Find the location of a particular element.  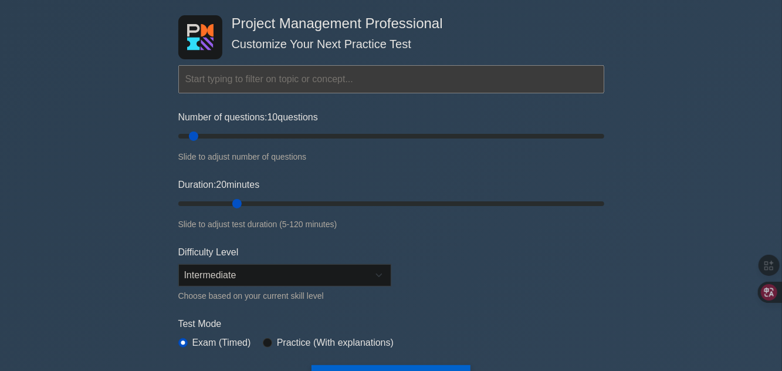

label: Test Mode is located at coordinates (391, 324).